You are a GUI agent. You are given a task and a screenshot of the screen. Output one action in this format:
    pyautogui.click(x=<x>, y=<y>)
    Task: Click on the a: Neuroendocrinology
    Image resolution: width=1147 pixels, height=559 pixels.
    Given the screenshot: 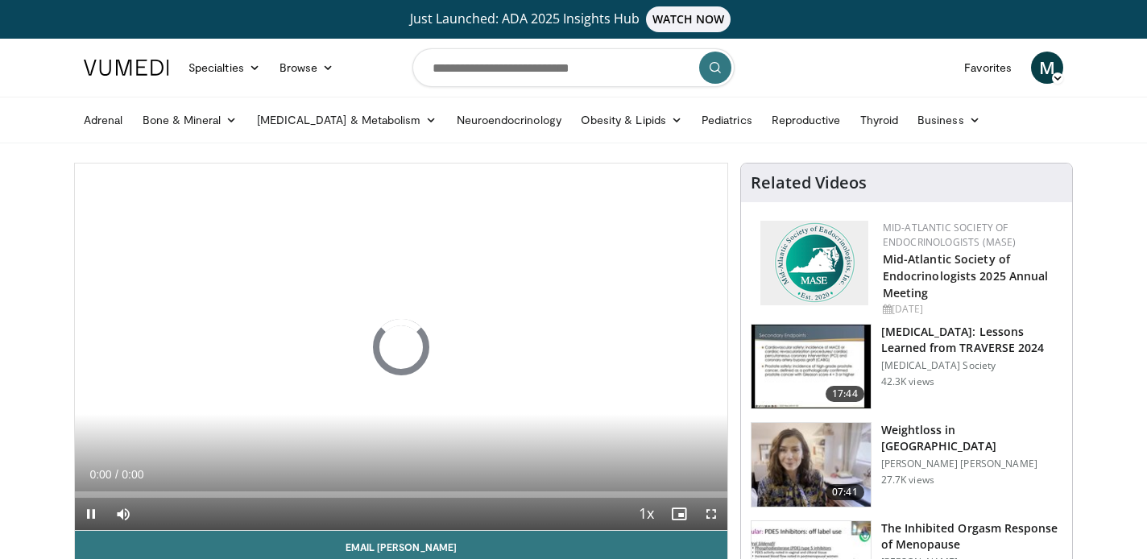 What is the action you would take?
    pyautogui.click(x=509, y=120)
    